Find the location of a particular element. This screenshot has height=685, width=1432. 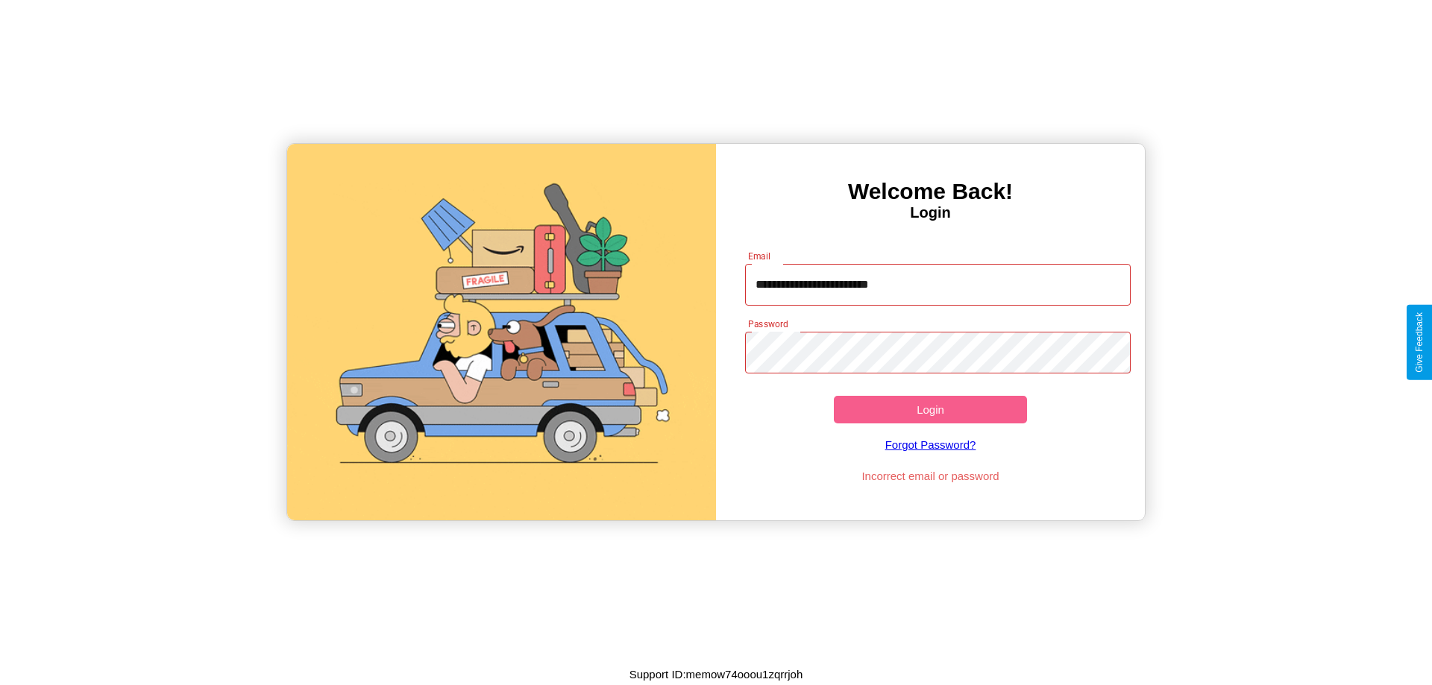

h4: Login is located at coordinates (930, 213).